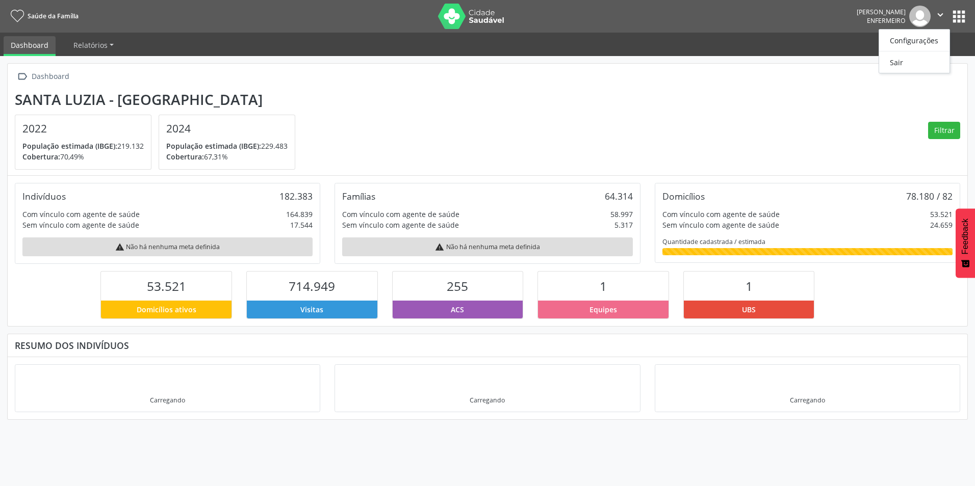  I want to click on h4: 2022, so click(83, 128).